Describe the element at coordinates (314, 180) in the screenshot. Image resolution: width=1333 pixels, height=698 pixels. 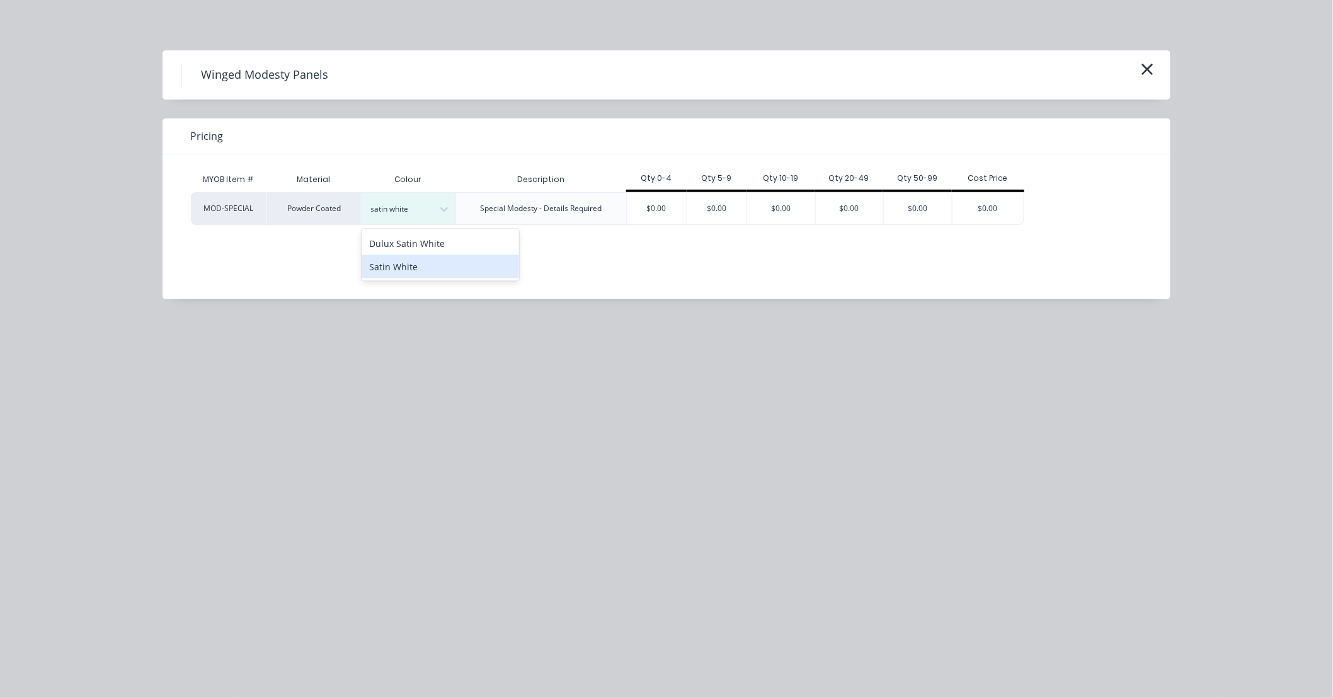
I see `div: Material` at that location.